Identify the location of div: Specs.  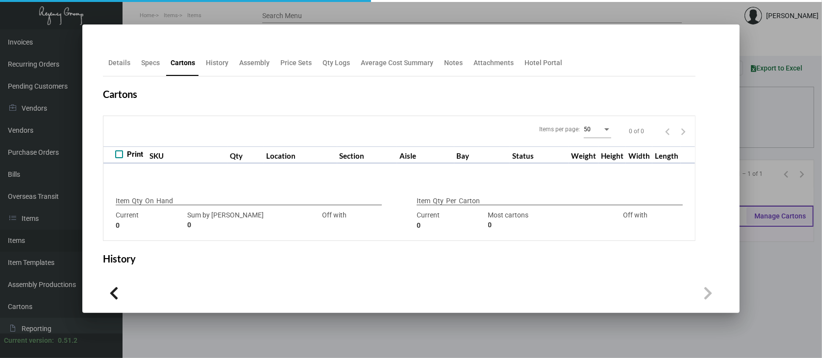
(150, 63).